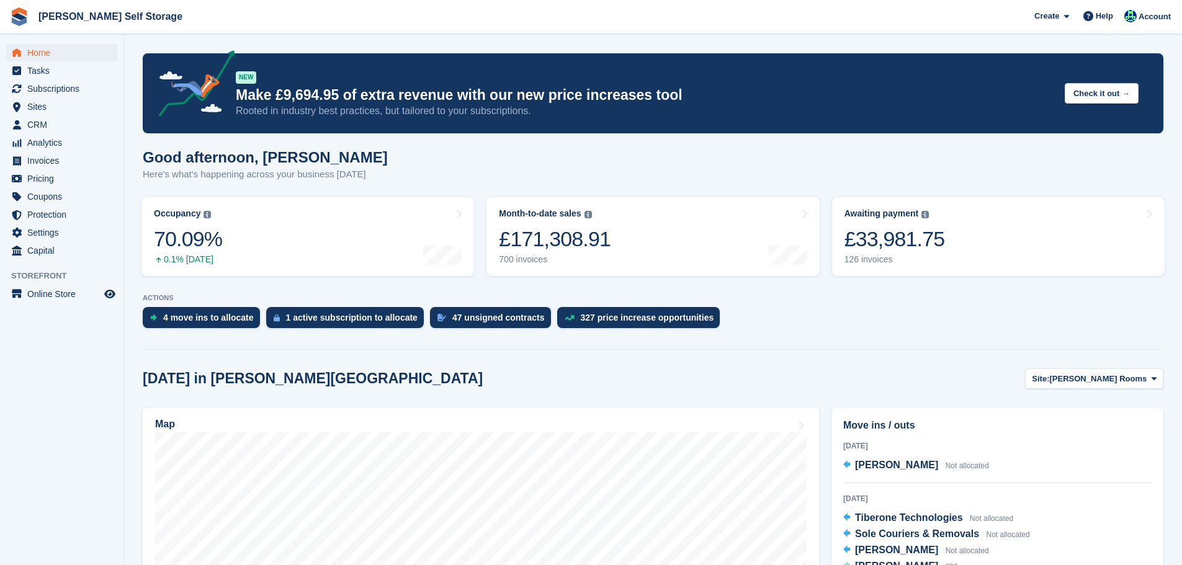 The height and width of the screenshot is (565, 1182). Describe the element at coordinates (192, 86) in the screenshot. I see `img: price-adjustments-announcement-icon-8257ccfd72463d97f412b2fc003d46551f7dbcb40ab6d574587a9cd5c0d94...` at that location.